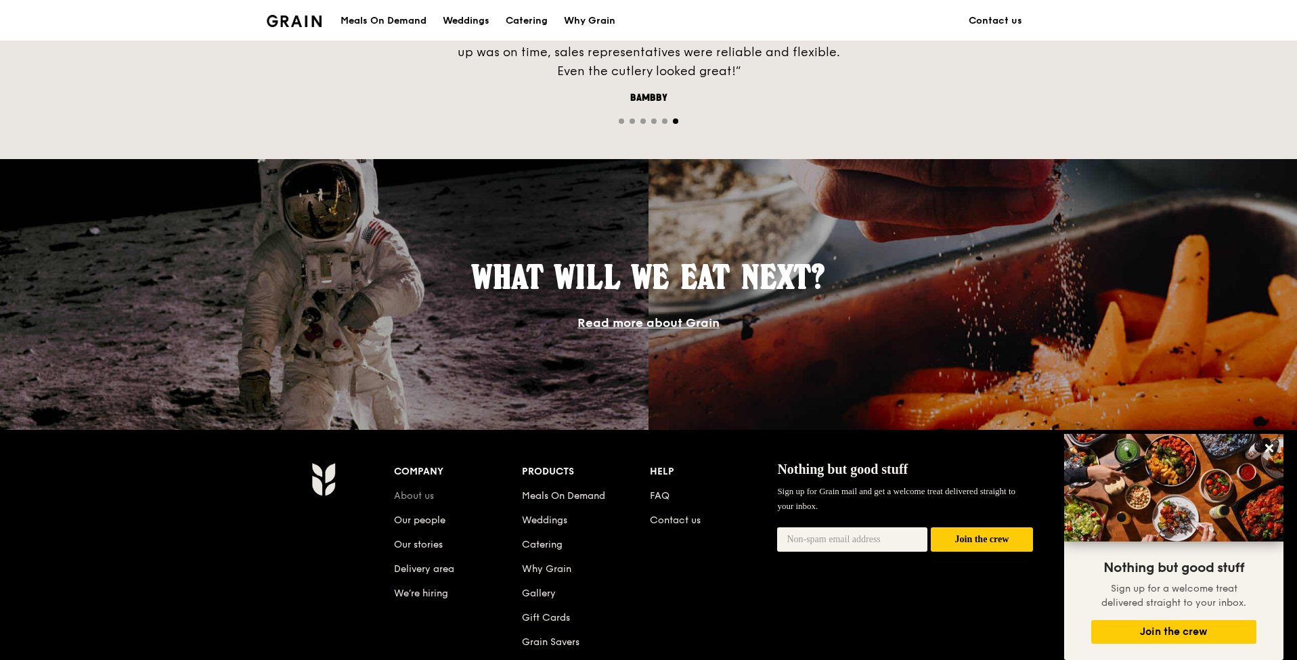  Describe the element at coordinates (621, 121) in the screenshot. I see `span: Go to slide 1` at that location.